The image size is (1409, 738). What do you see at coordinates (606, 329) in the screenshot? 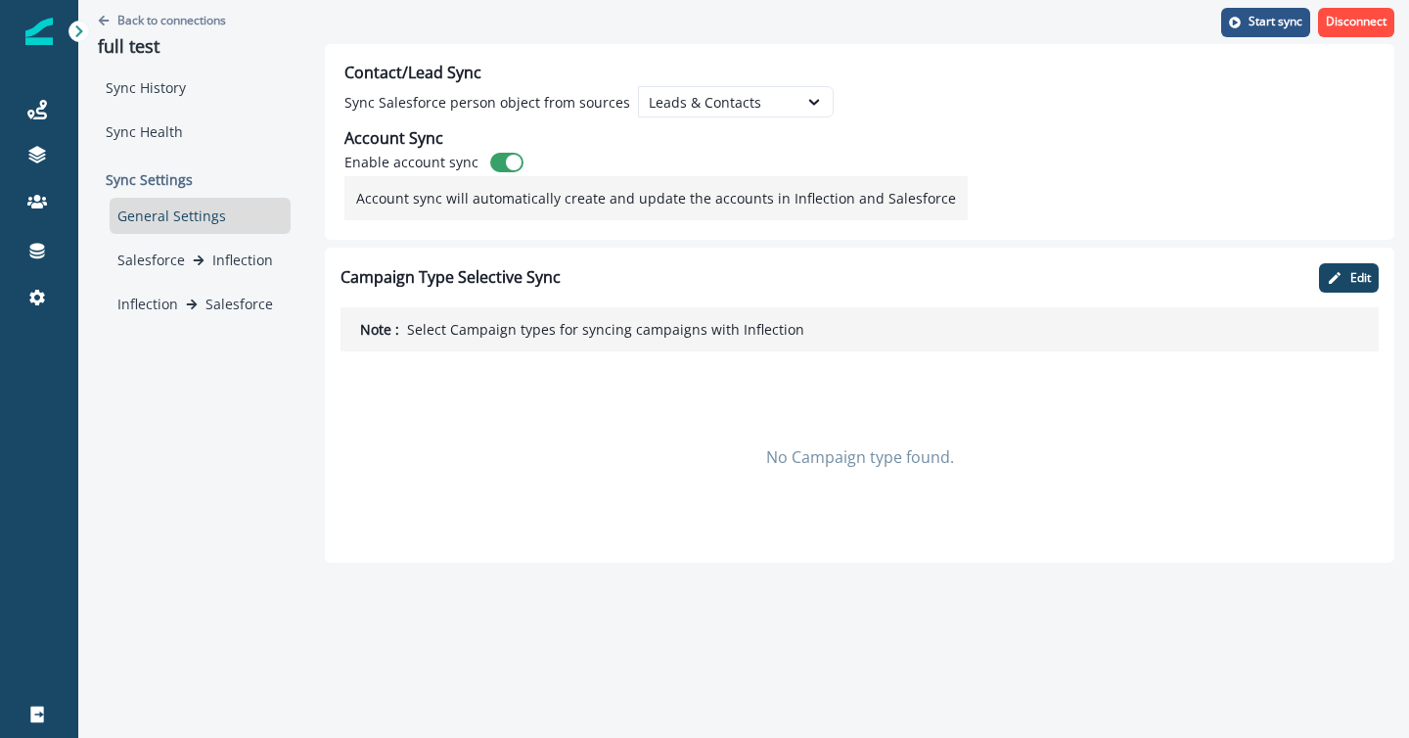
I see `p: Select Campaign types for syncing campaigns with Inflection` at bounding box center [606, 329].